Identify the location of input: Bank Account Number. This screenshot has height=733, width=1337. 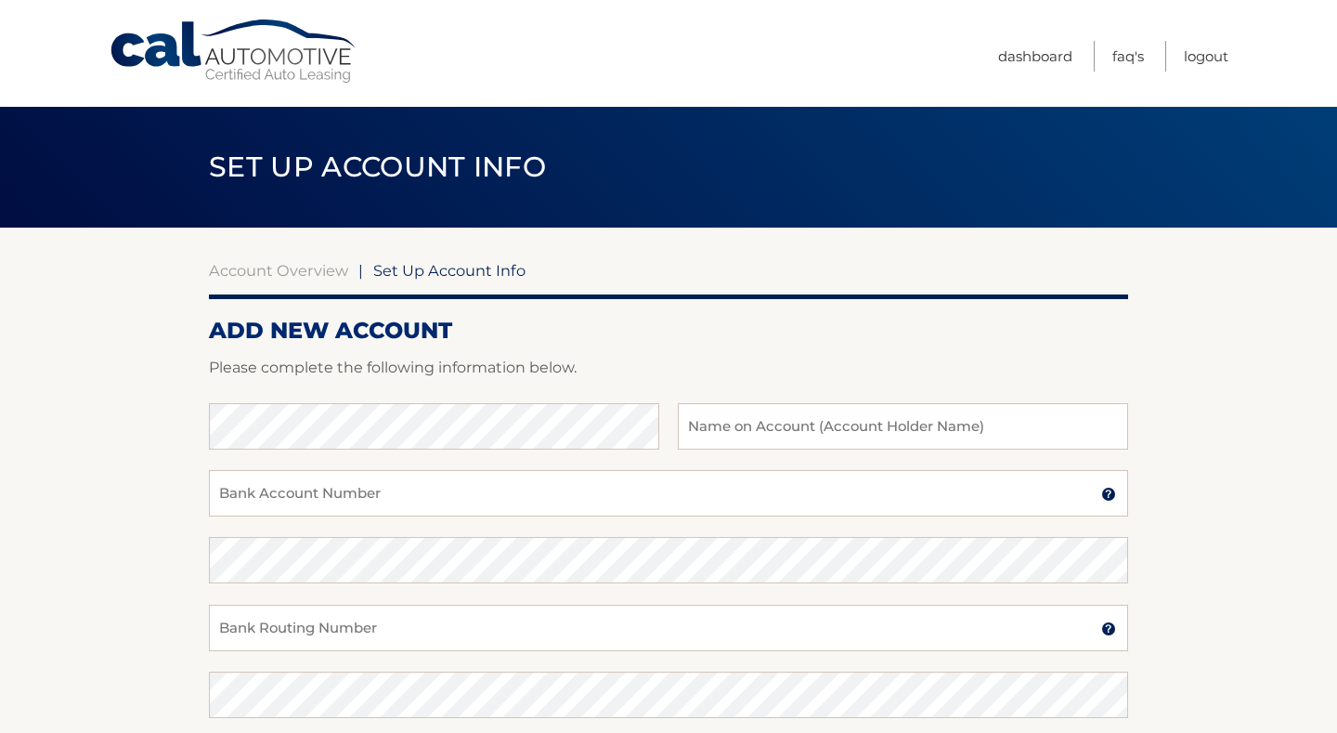
(669, 493).